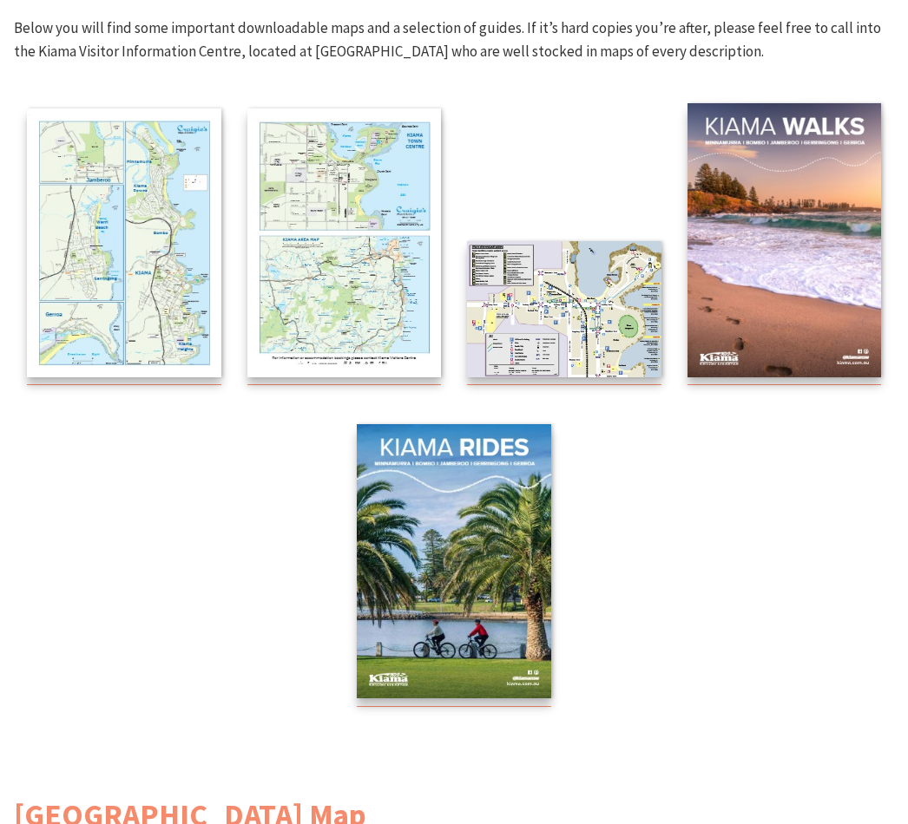 This screenshot has width=908, height=824. What do you see at coordinates (784, 240) in the screenshot?
I see `img: Kiama Walks Guide` at bounding box center [784, 240].